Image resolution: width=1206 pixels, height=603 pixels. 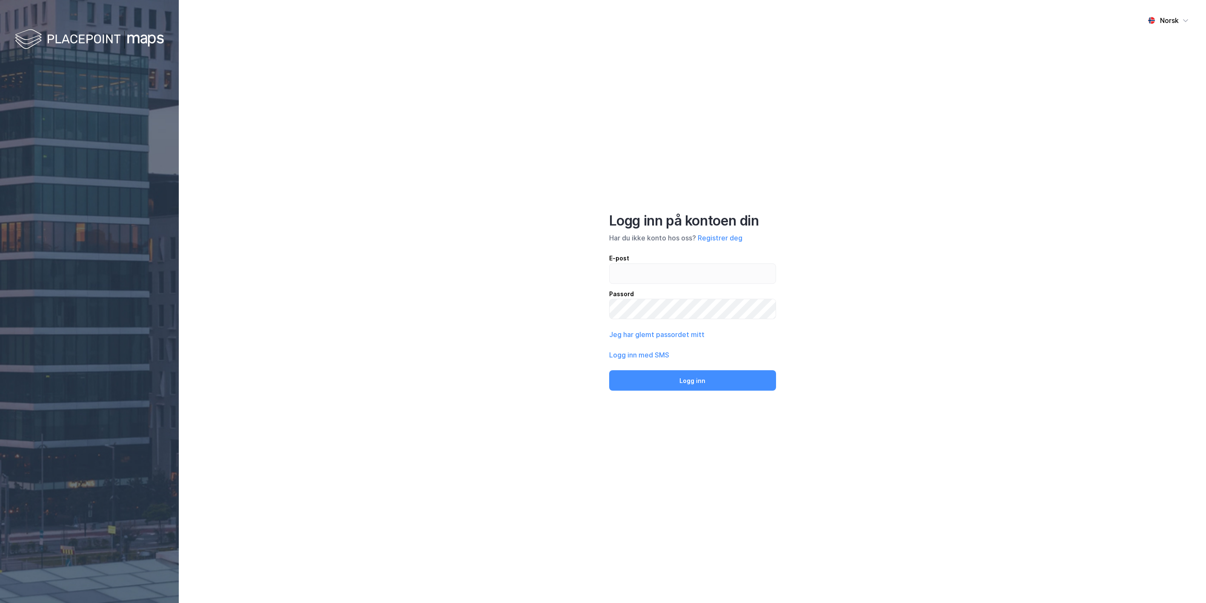 What do you see at coordinates (657, 335) in the screenshot?
I see `button: Jeg har glemt passordet mitt` at bounding box center [657, 335].